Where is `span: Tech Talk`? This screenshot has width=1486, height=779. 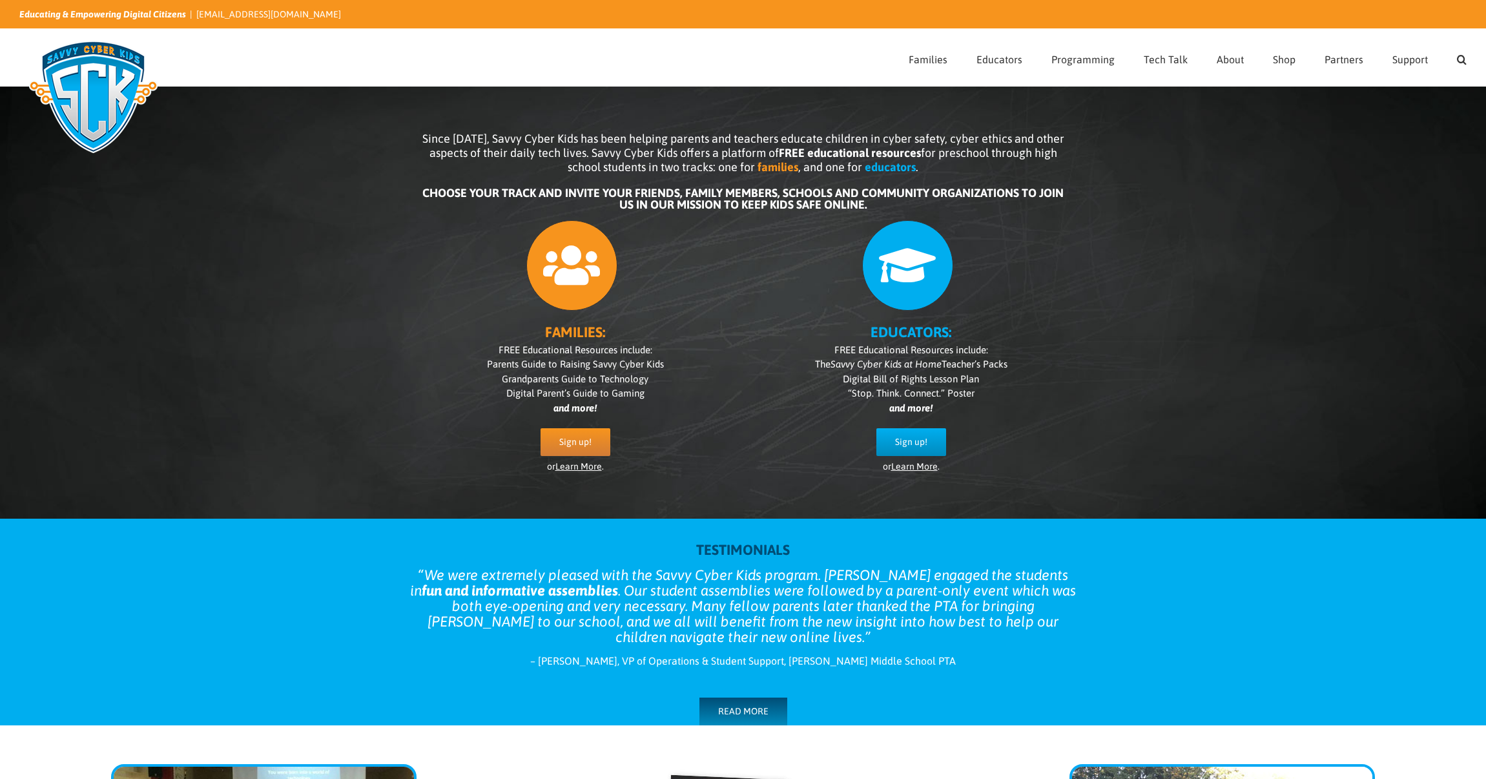
span: Tech Talk is located at coordinates (1166, 59).